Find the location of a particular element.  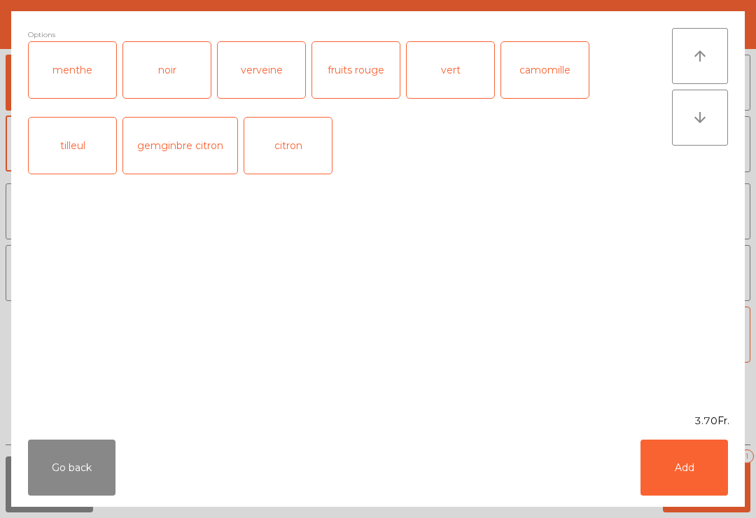

div: citron is located at coordinates (288, 146).